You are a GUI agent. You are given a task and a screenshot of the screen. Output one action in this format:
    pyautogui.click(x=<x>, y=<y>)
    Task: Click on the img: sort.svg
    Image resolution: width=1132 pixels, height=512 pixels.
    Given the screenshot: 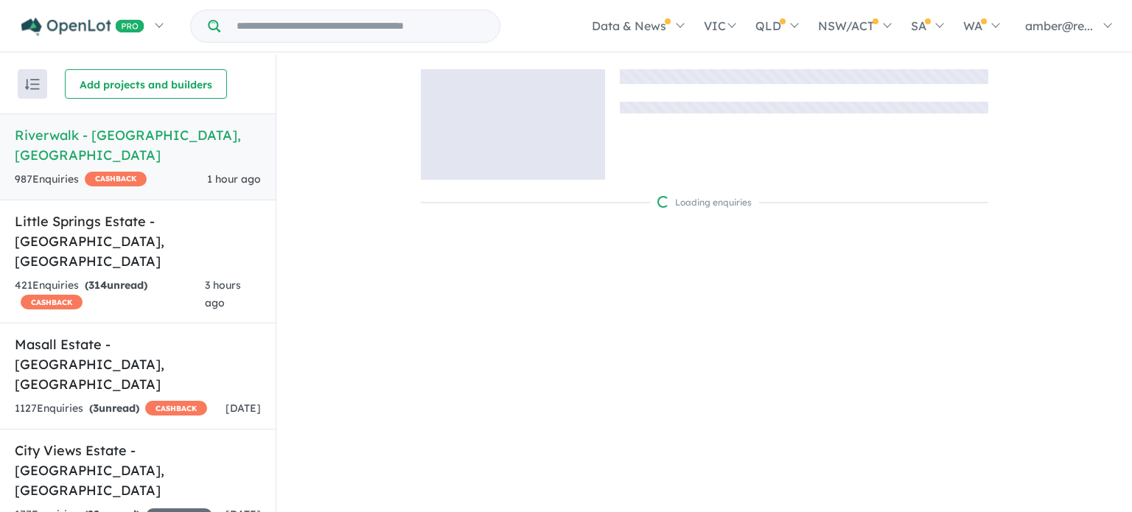 What is the action you would take?
    pyautogui.click(x=32, y=84)
    